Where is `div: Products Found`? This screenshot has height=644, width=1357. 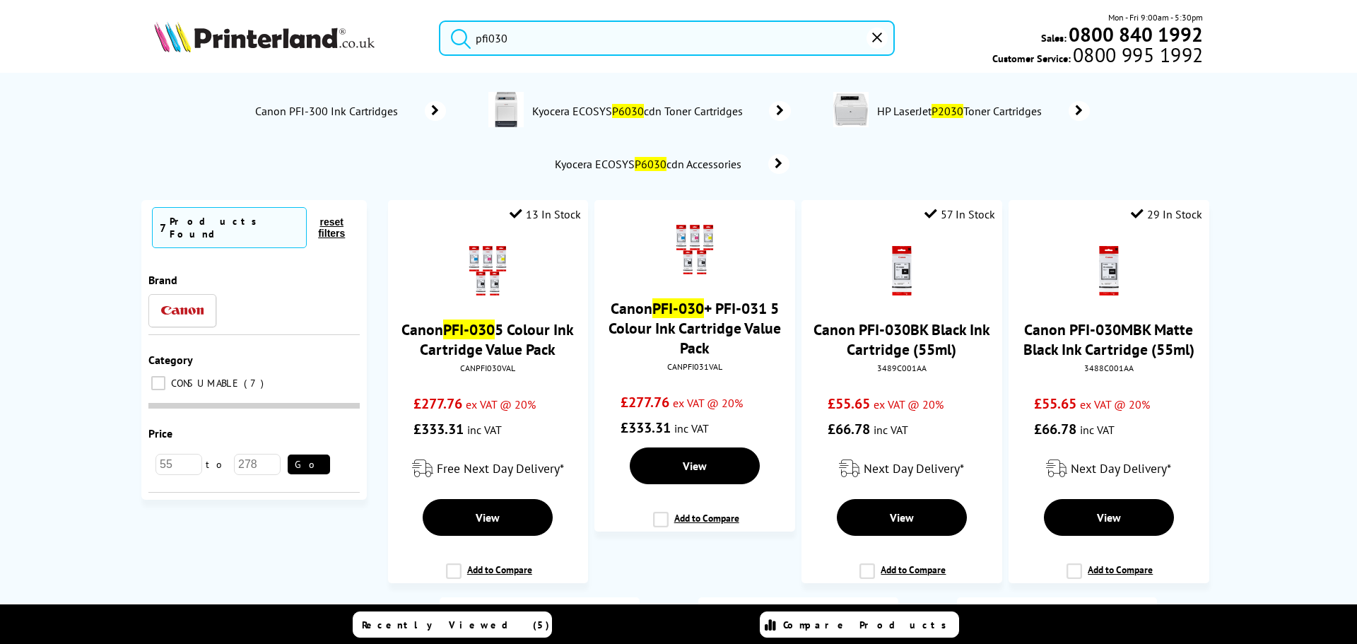 div: Products Found is located at coordinates (234, 228).